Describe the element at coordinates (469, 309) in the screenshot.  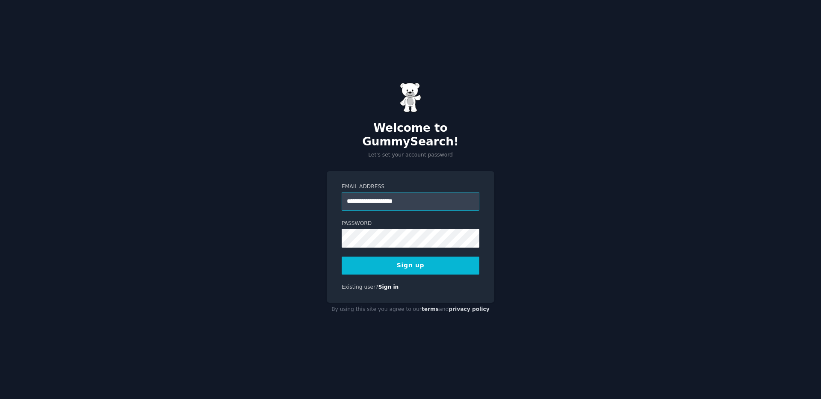
I see `a: privacy policy` at that location.